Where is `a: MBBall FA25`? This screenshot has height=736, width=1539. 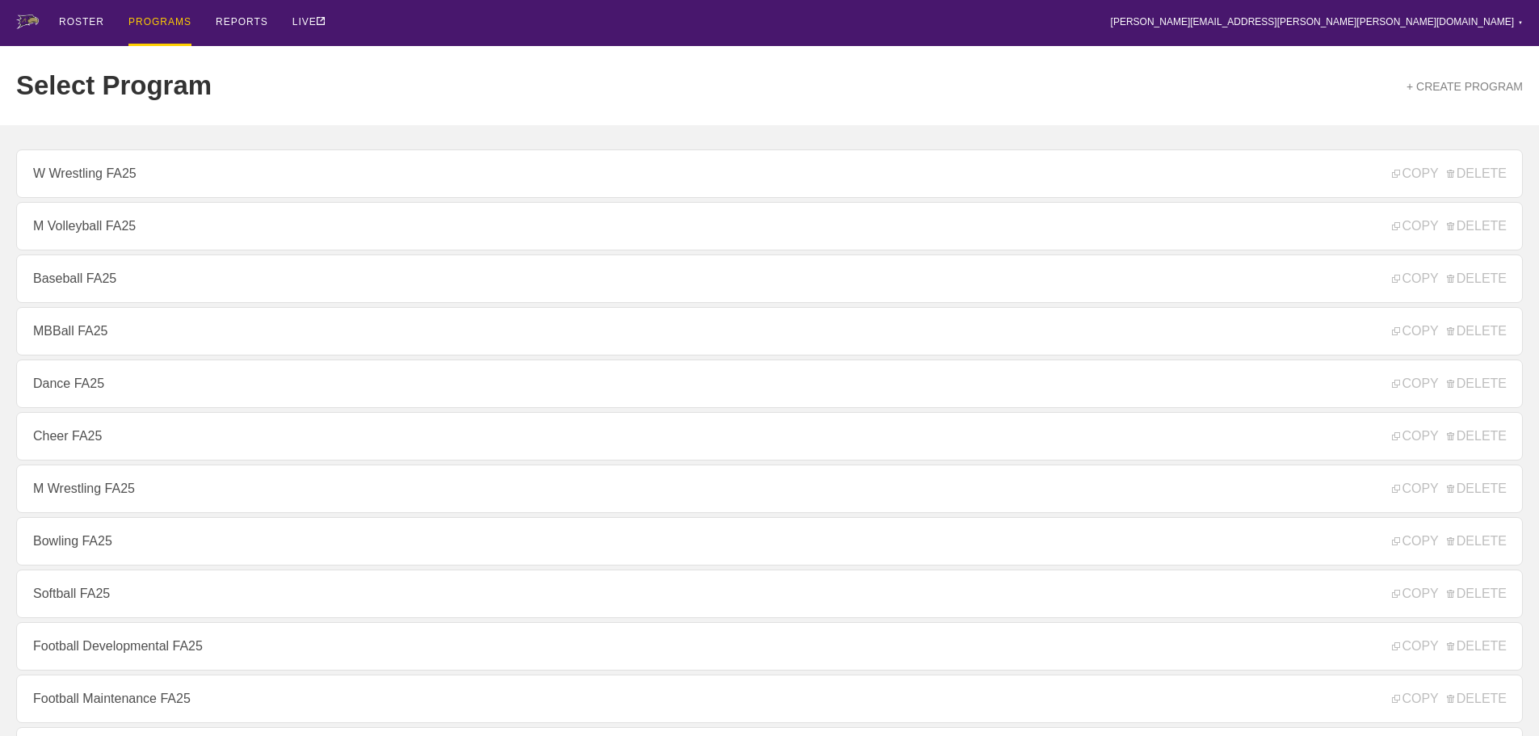
a: MBBall FA25 is located at coordinates (769, 331).